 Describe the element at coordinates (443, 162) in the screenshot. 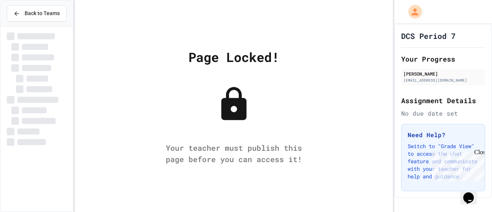

I see `p: Switch to "Grade View" to access the chat feature and communicate with your teacher for help and ...` at that location.